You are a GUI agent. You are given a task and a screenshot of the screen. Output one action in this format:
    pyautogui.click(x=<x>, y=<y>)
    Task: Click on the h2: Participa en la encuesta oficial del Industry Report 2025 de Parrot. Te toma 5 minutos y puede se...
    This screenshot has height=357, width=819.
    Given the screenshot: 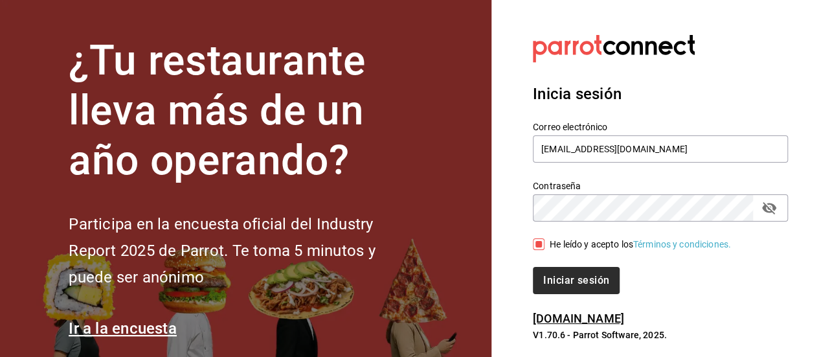 What is the action you would take?
    pyautogui.click(x=243, y=251)
    